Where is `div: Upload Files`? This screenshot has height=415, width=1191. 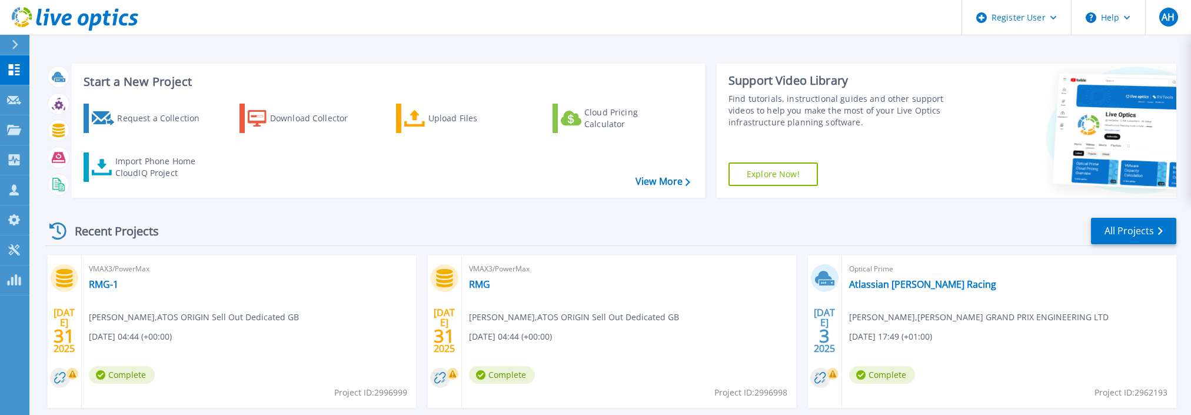
div: Upload Files is located at coordinates (475, 118).